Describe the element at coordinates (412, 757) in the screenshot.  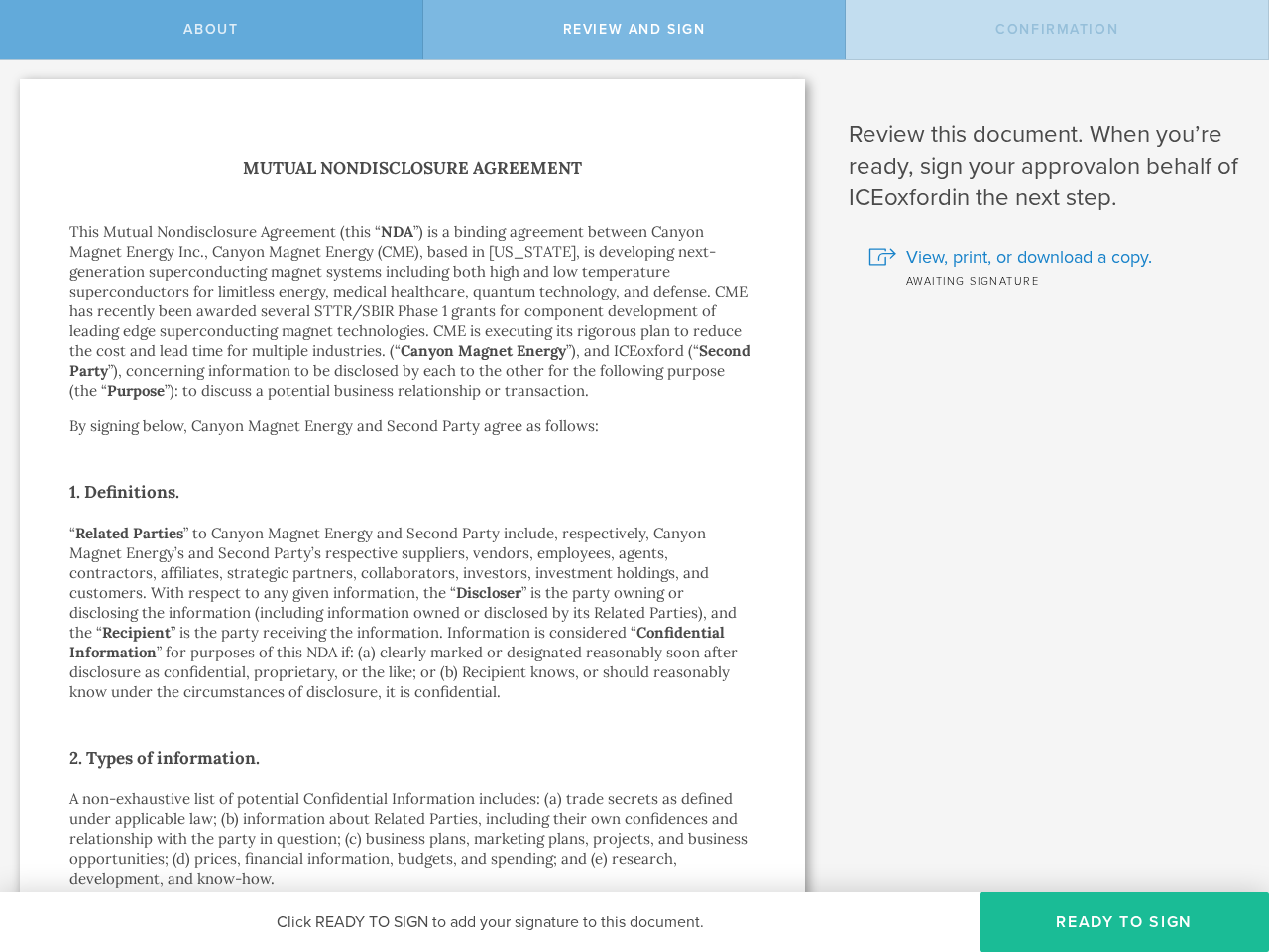
I see `h2: 2. Types of information.` at that location.